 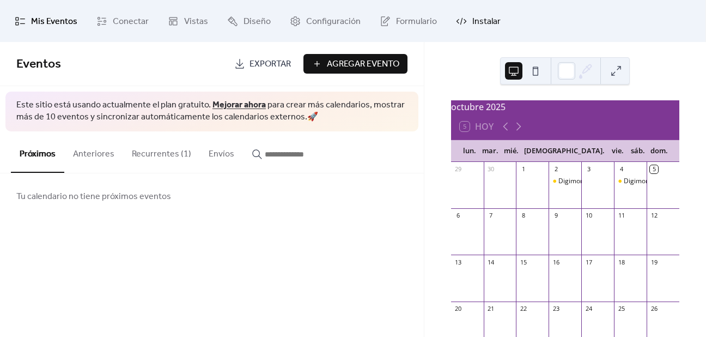 What do you see at coordinates (123, 21) in the screenshot?
I see `a: Conectar` at bounding box center [123, 21].